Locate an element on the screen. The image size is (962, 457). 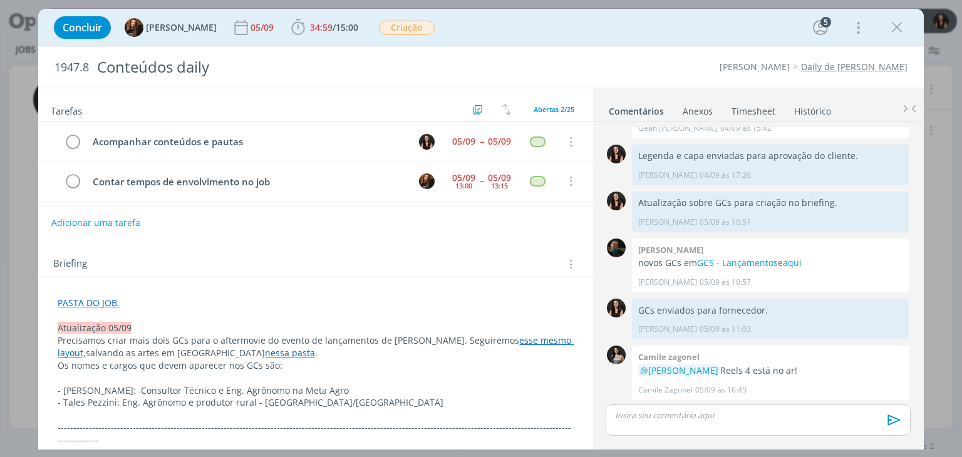
span: Atualização 05/09 is located at coordinates (95, 328).